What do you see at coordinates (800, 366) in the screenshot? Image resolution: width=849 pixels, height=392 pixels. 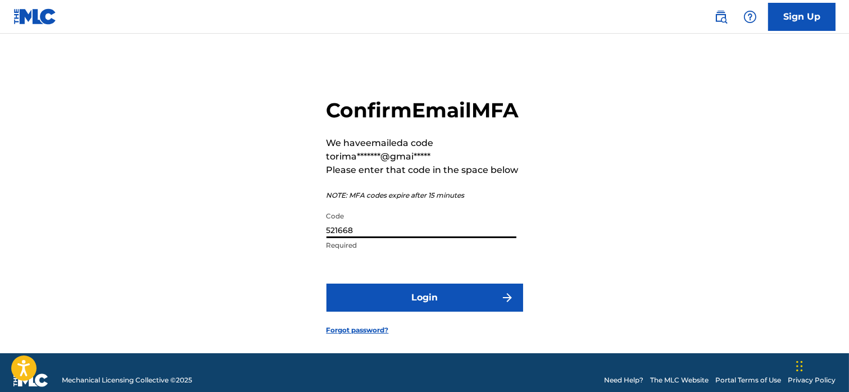 I see `div: Drag` at bounding box center [800, 366].